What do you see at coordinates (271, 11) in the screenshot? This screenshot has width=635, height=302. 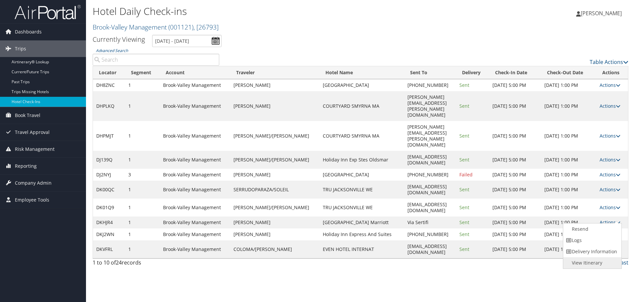 I see `h1: Hotel Daily Check-ins` at bounding box center [271, 11].